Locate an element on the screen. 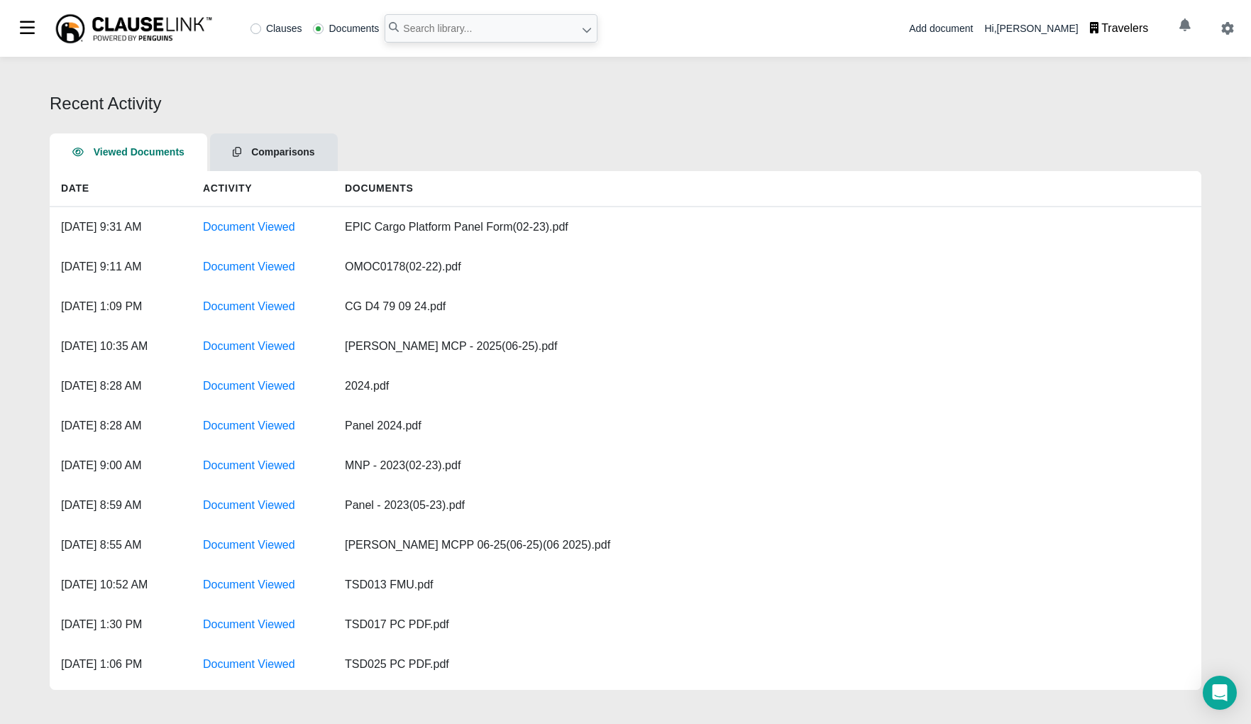  h5: Date is located at coordinates (121, 188).